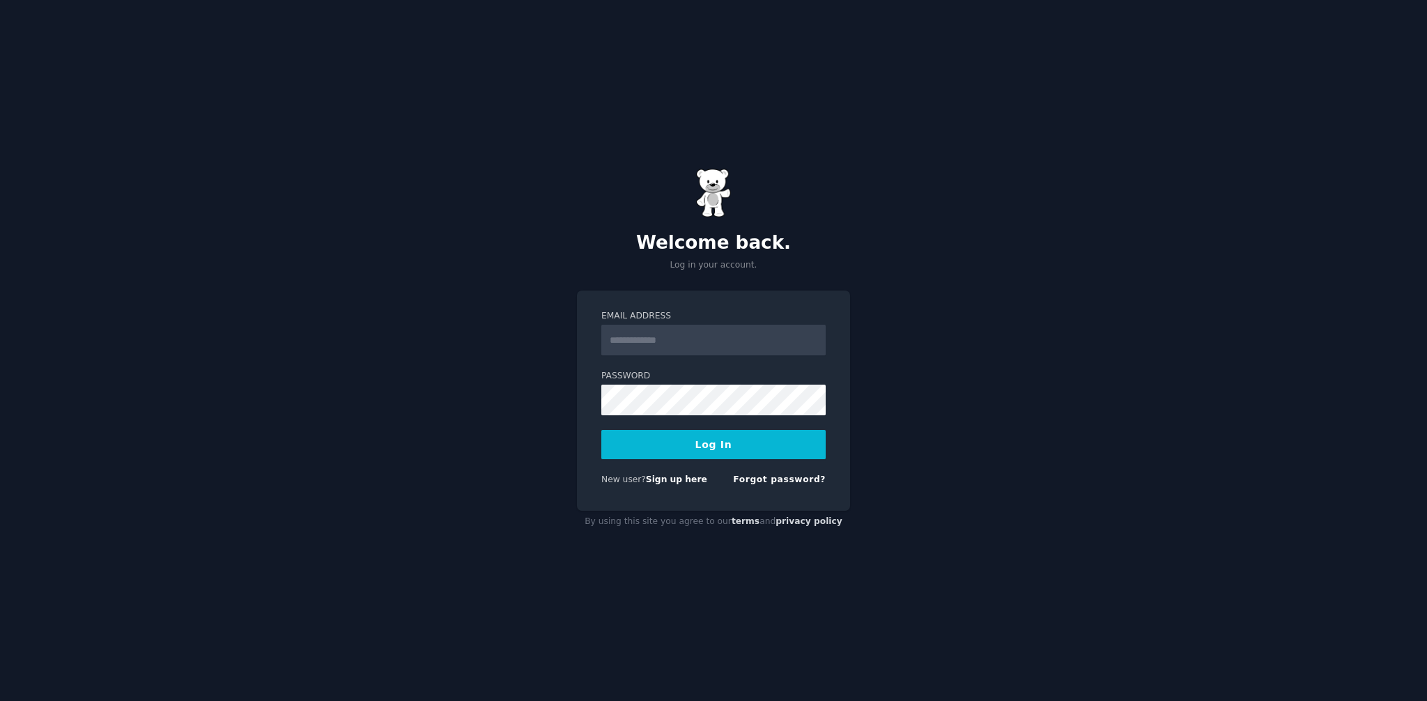 The image size is (1427, 701). I want to click on p: Log in your account., so click(714, 266).